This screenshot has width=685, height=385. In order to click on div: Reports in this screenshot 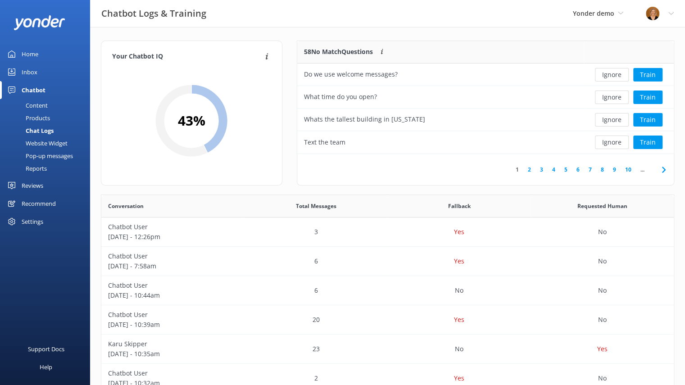, I will do `click(26, 168)`.